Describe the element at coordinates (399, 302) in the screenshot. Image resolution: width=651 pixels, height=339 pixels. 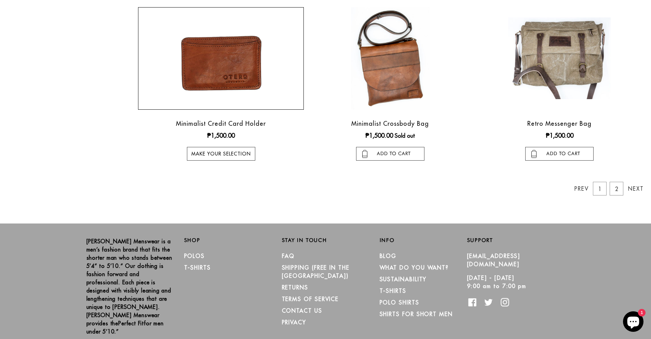
I see `a: Polo Shirts` at that location.